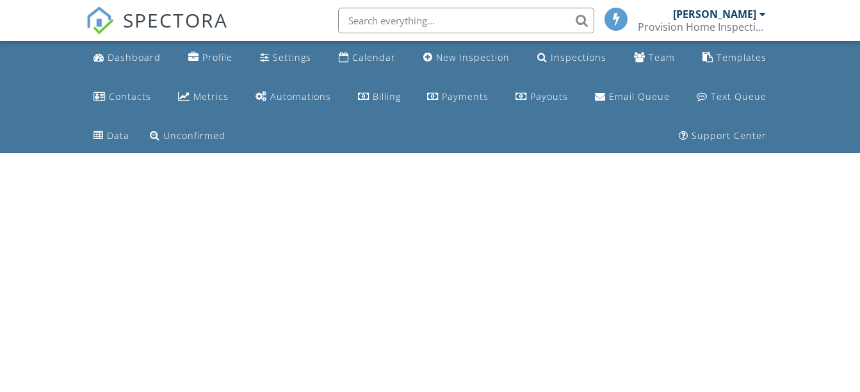 Image resolution: width=860 pixels, height=392 pixels. What do you see at coordinates (194, 135) in the screenshot?
I see `div: Unconfirmed` at bounding box center [194, 135].